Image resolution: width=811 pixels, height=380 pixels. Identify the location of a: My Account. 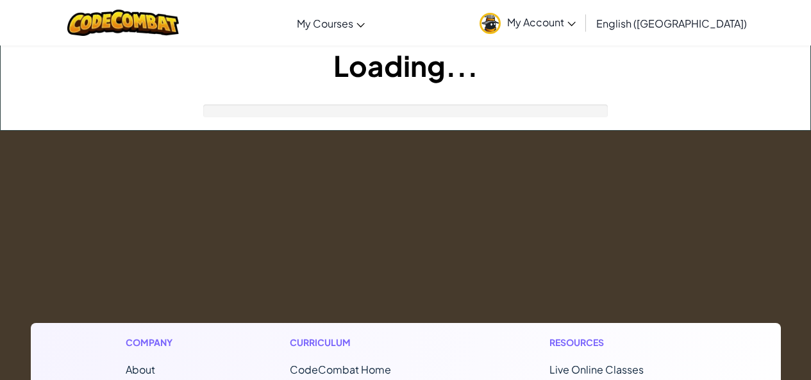
(527, 22).